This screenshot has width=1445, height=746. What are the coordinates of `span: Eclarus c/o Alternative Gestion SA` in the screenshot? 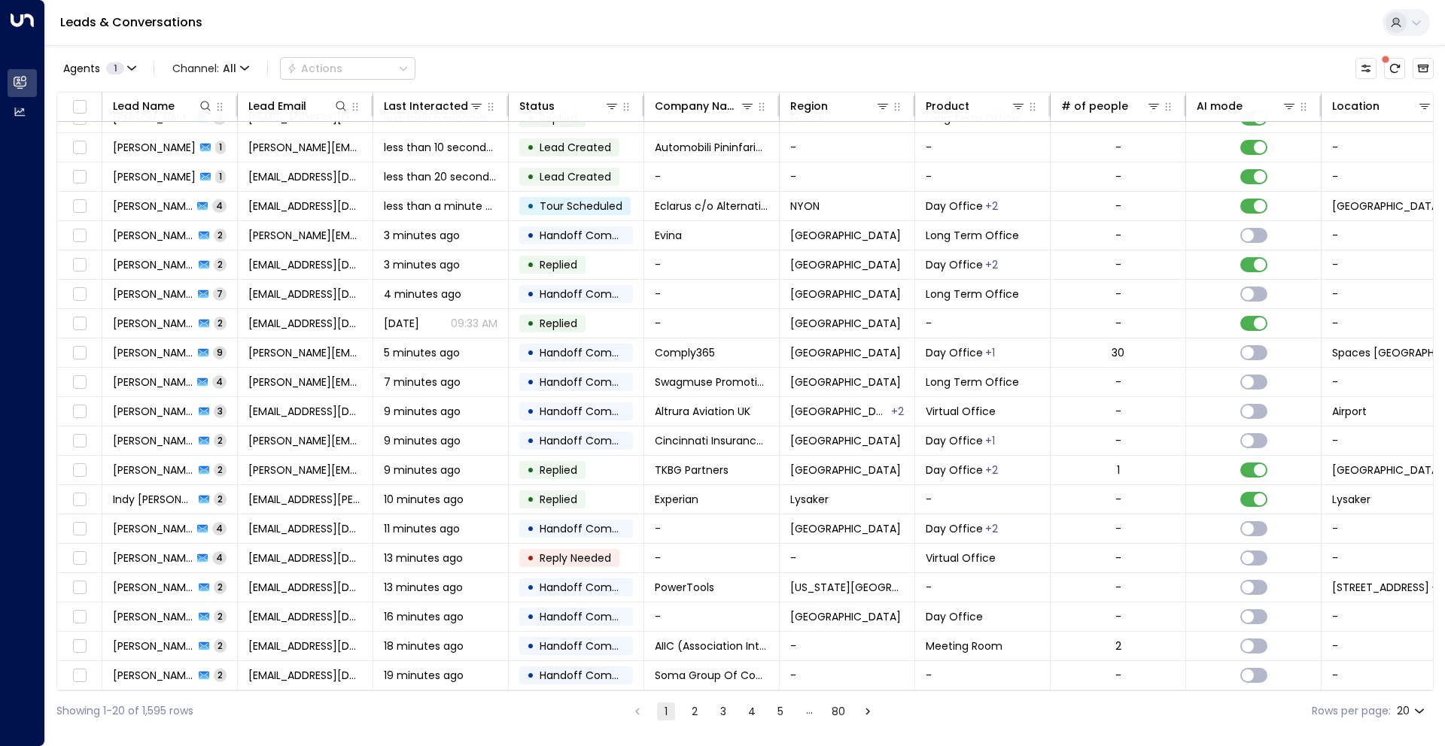 It's located at (711, 206).